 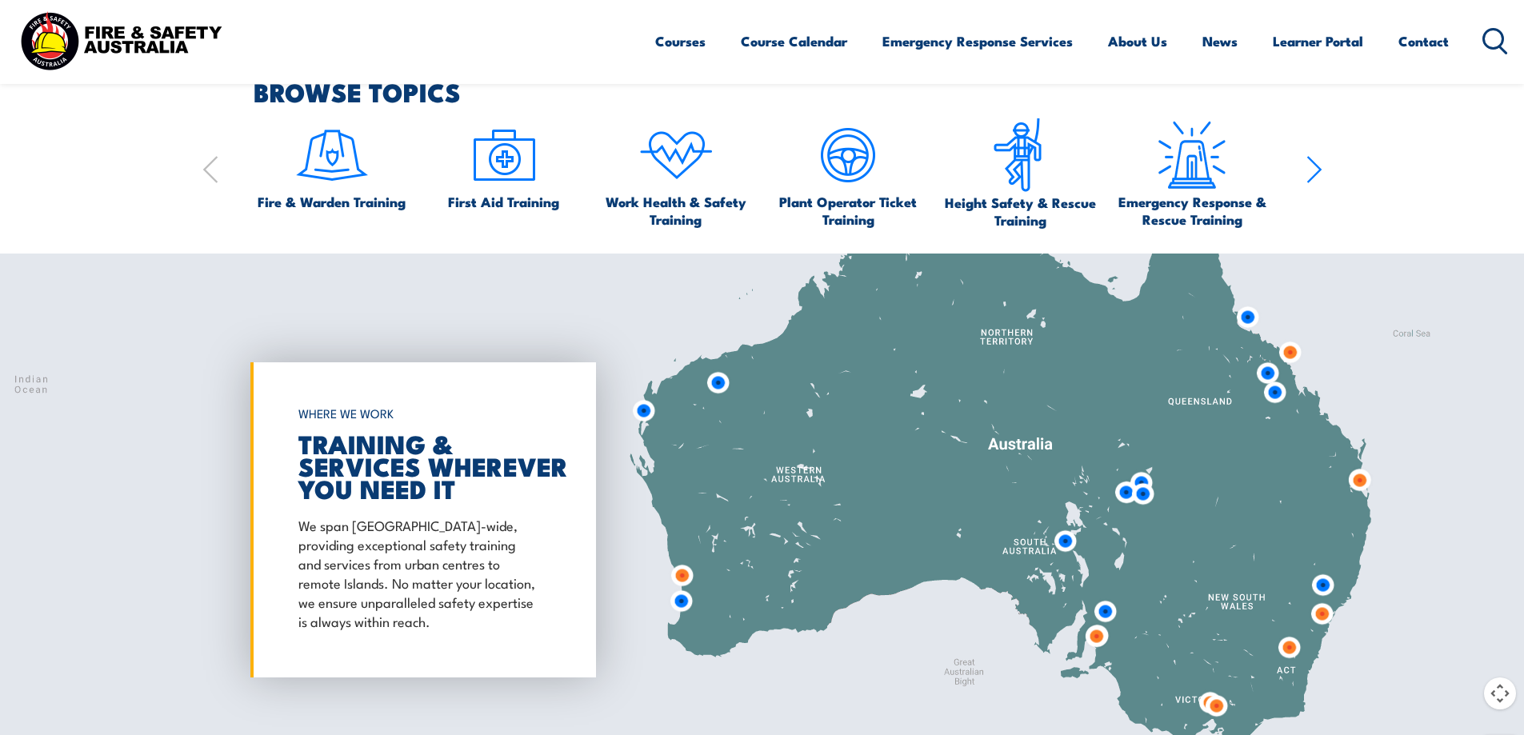 What do you see at coordinates (676, 210) in the screenshot?
I see `span: Work Health & Safety Training` at bounding box center [676, 210].